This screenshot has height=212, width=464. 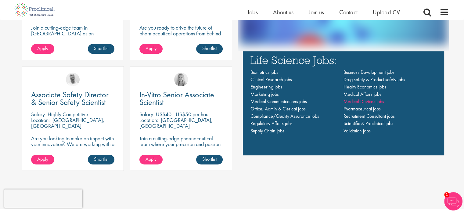 I want to click on a: Pharmaceutical jobs, so click(x=362, y=109).